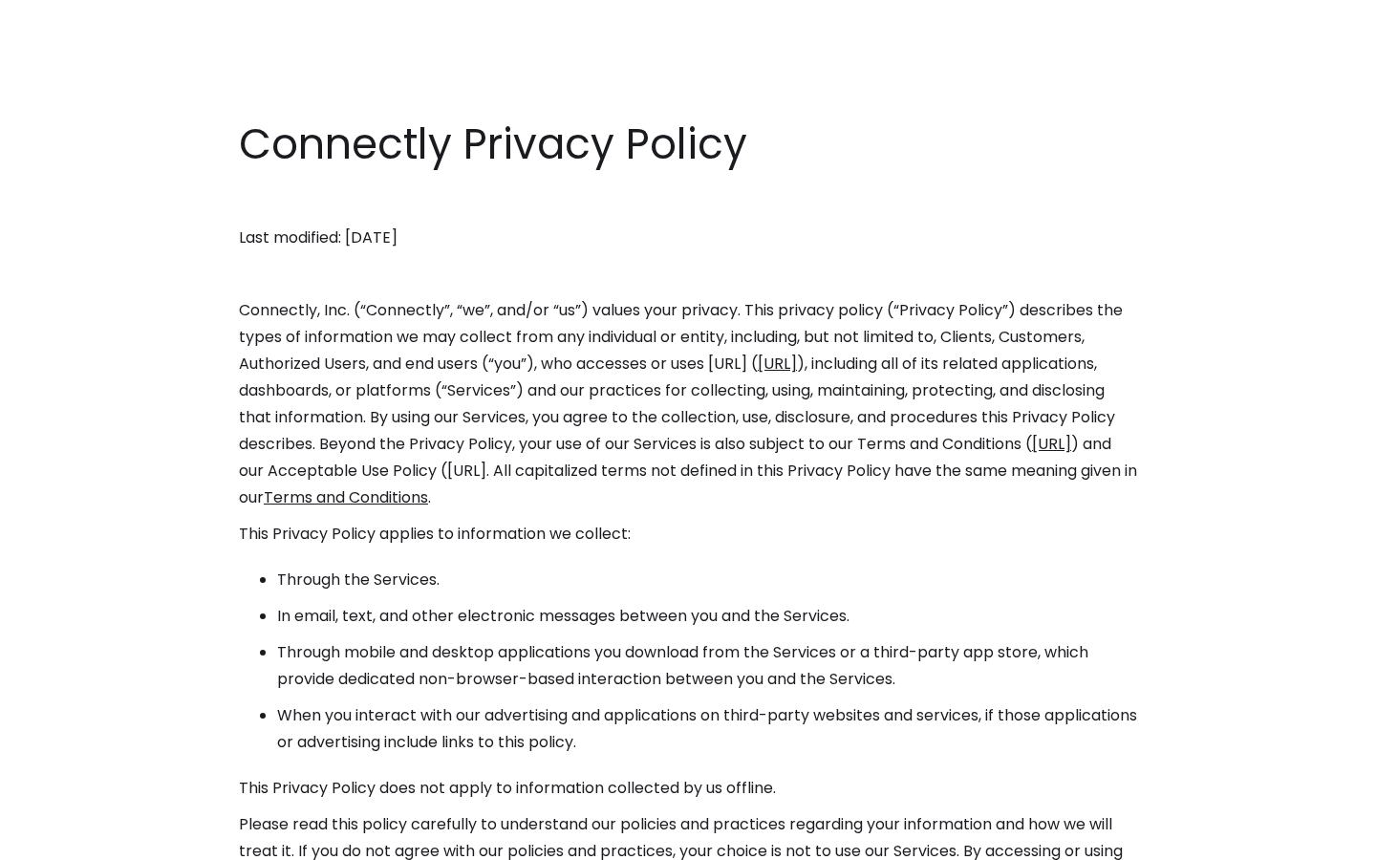  What do you see at coordinates (688, 534) in the screenshot?
I see `p: This Privacy Policy applies to information we collect:` at bounding box center [688, 534].